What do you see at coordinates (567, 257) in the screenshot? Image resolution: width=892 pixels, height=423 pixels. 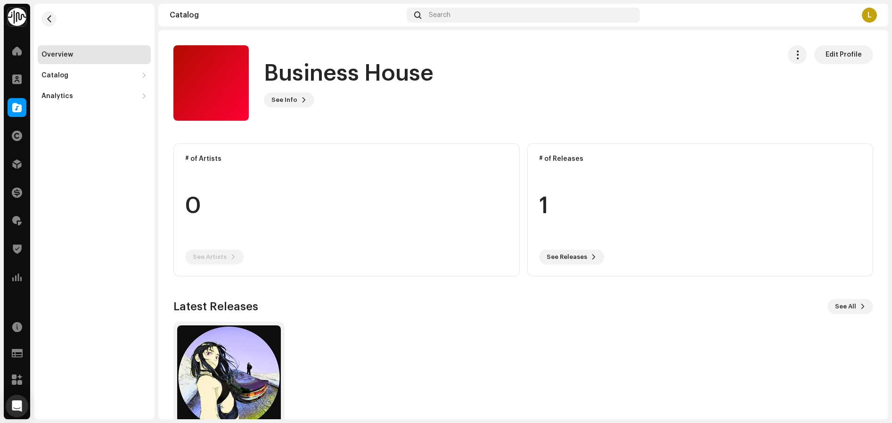 I see `span: See Releases` at bounding box center [567, 257].